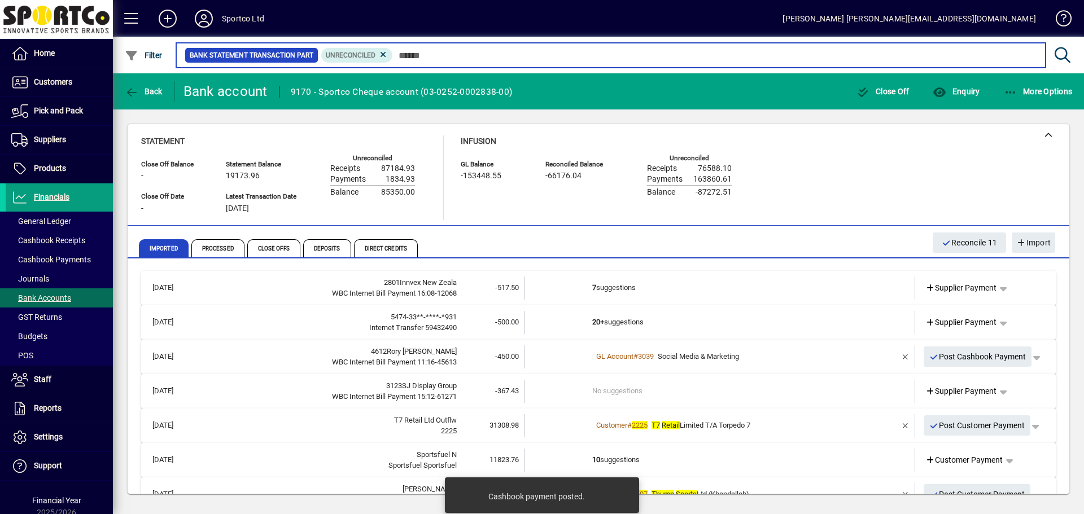 Image resolution: width=1084 pixels, height=514 pixels. I want to click on span: -517.50, so click(507, 287).